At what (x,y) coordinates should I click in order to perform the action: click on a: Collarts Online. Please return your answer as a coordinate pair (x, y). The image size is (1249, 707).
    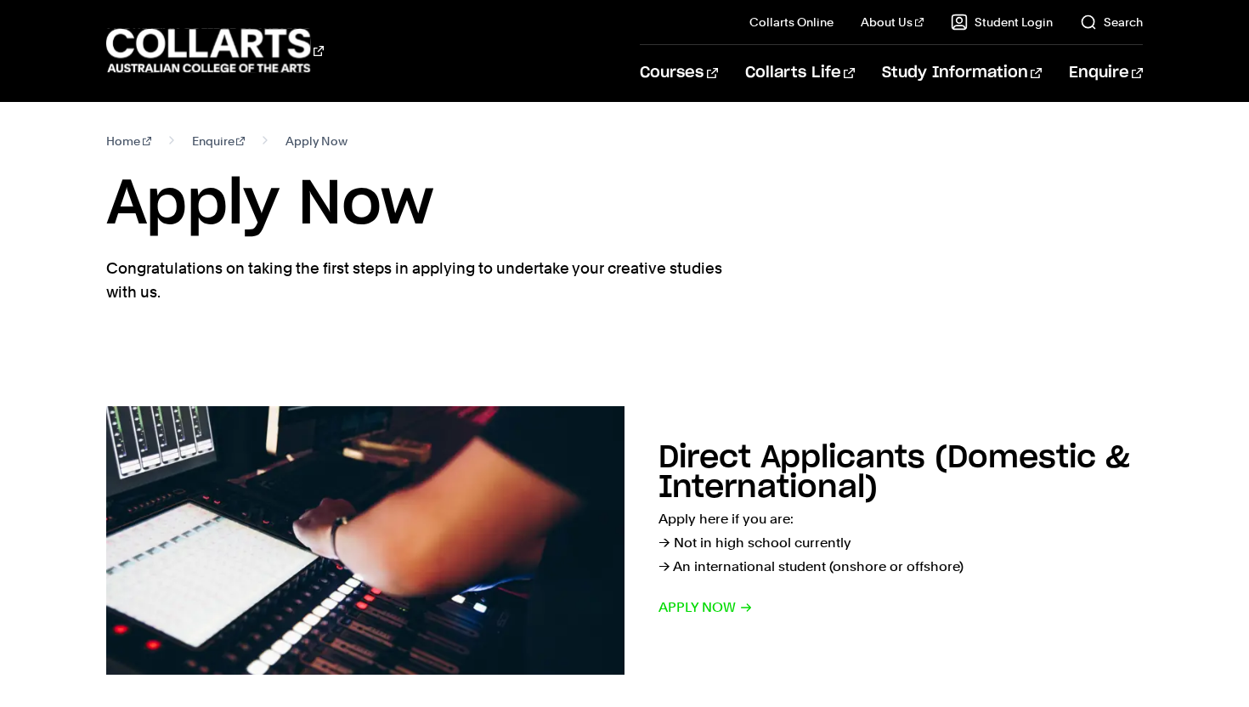
    Looking at the image, I should click on (791, 22).